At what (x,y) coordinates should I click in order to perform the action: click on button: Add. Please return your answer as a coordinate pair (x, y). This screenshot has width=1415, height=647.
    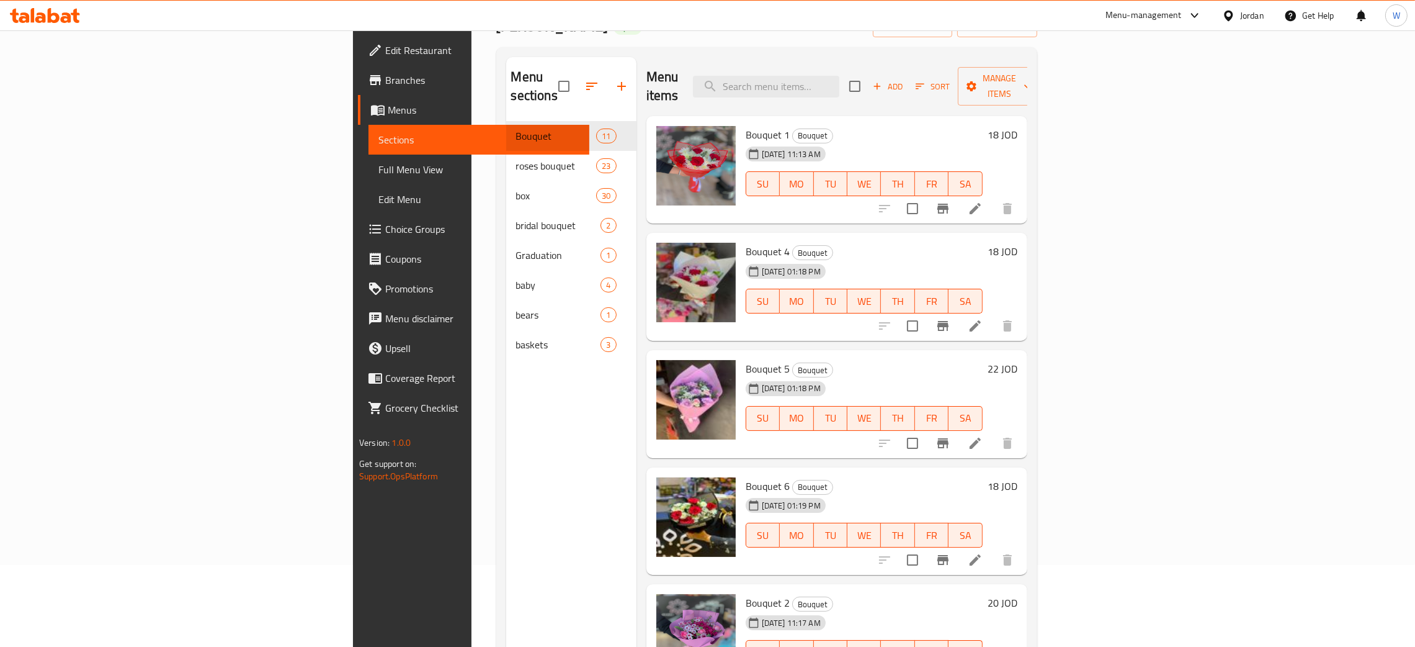
    Looking at the image, I should click on (888, 86).